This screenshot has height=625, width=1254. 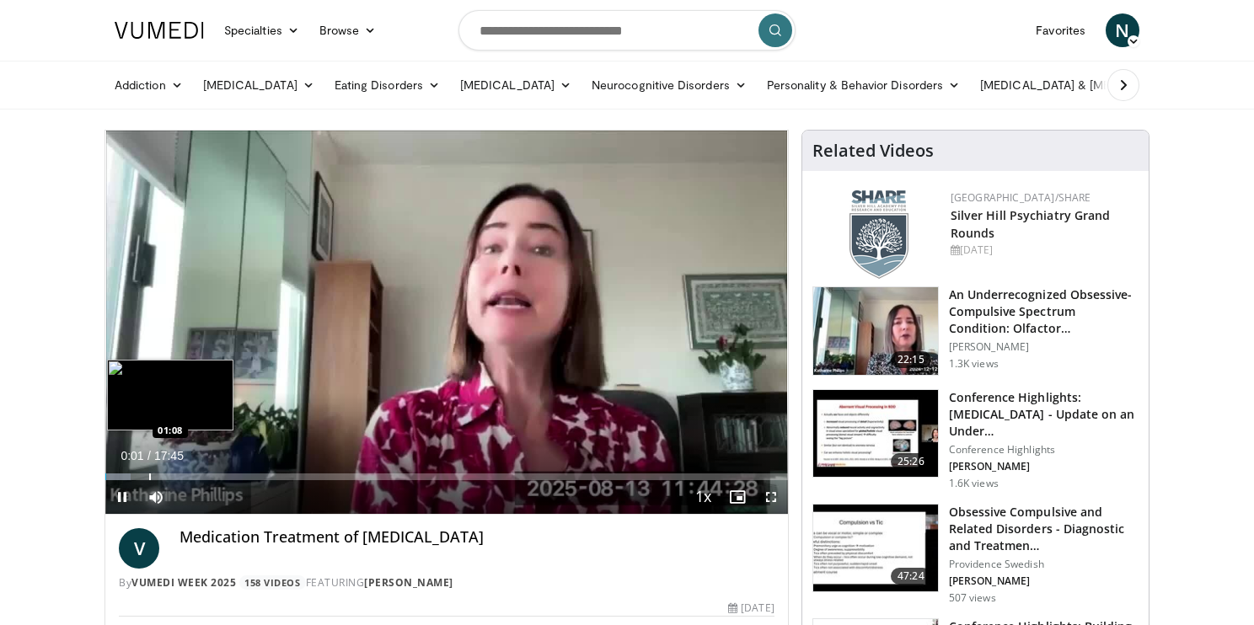 I want to click on button: Playback Rate, so click(x=704, y=497).